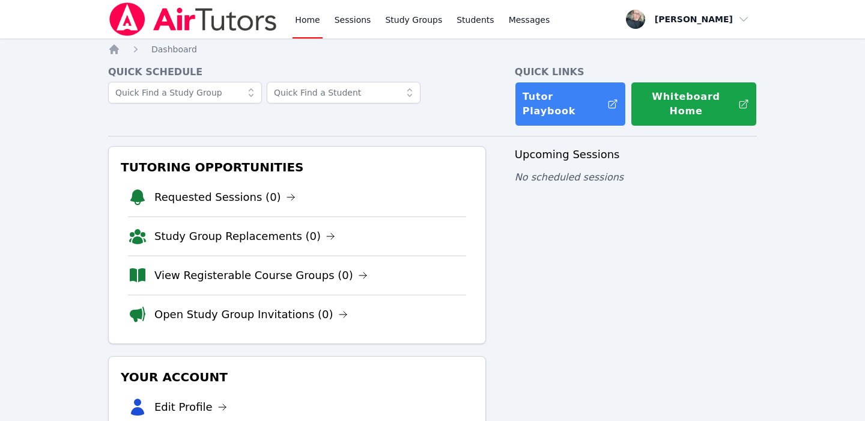 The height and width of the screenshot is (421, 865). Describe the element at coordinates (569, 177) in the screenshot. I see `span: No scheduled sessions` at that location.